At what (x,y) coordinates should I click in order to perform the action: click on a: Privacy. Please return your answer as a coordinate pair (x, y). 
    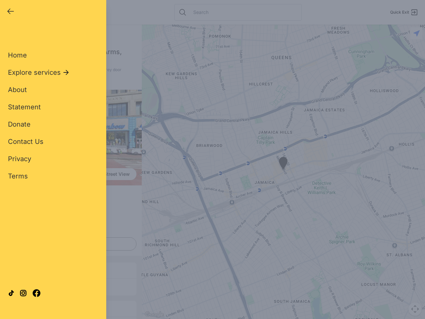
    Looking at the image, I should click on (20, 159).